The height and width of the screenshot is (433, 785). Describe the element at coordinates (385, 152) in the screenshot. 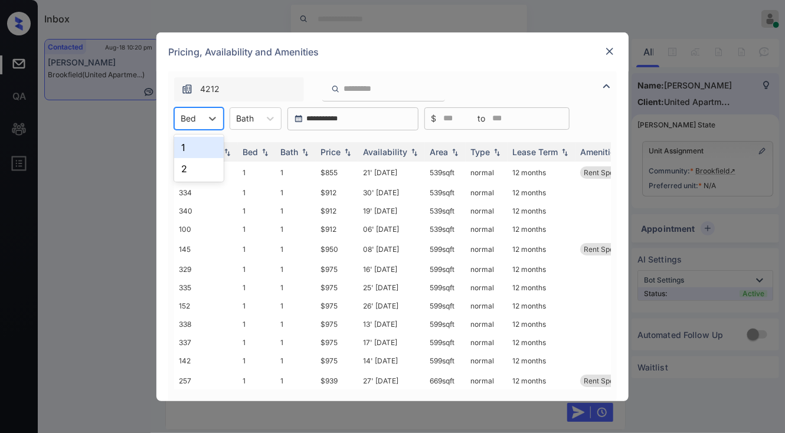

I see `div: Availability` at that location.